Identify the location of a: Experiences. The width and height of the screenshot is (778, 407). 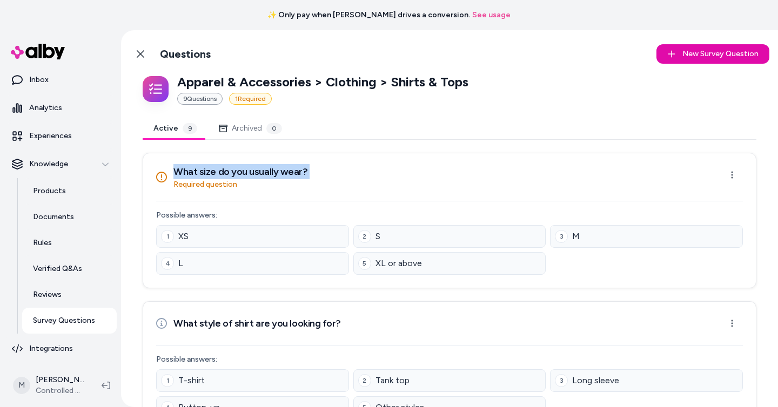
(60, 136).